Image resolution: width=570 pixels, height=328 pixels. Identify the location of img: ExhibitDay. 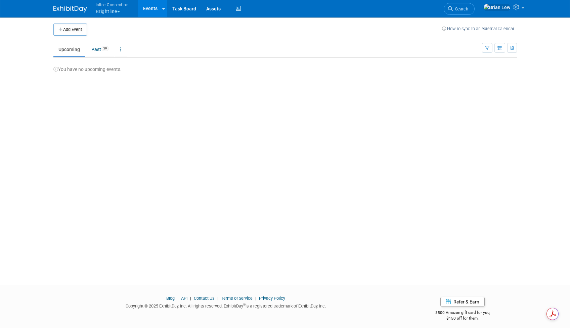
(70, 9).